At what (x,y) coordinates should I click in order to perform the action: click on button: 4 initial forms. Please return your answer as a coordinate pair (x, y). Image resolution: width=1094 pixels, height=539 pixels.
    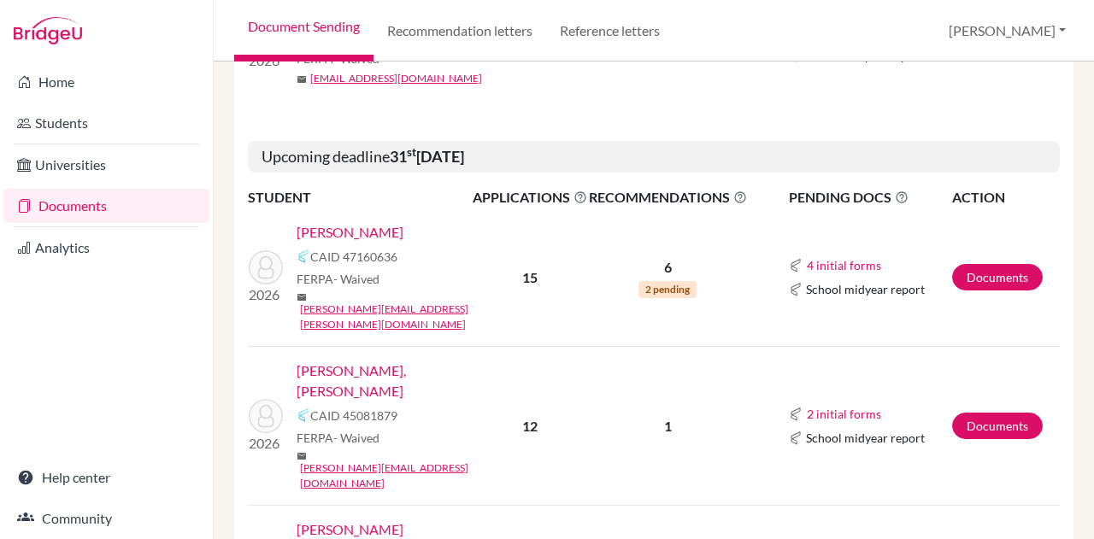
    Looking at the image, I should click on (844, 265).